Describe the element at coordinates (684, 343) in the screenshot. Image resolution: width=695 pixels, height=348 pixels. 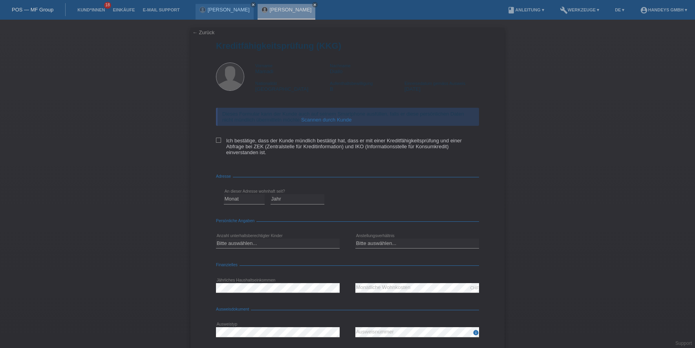
I see `a: Support` at that location.